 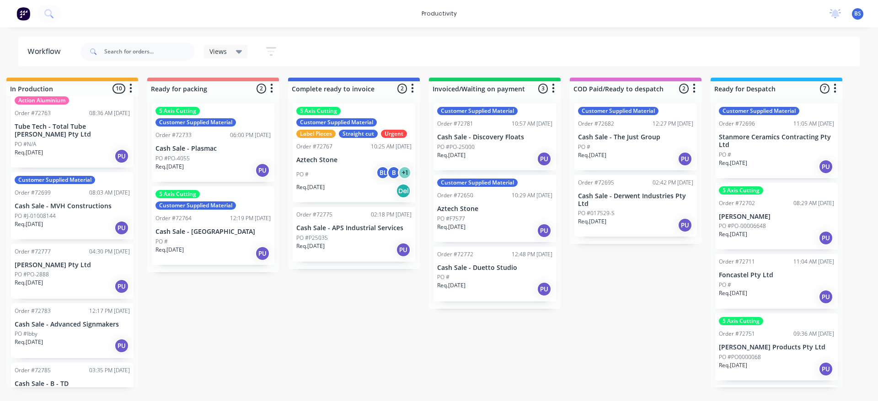 What do you see at coordinates (32, 371) in the screenshot?
I see `div: Order #72785` at bounding box center [32, 371].